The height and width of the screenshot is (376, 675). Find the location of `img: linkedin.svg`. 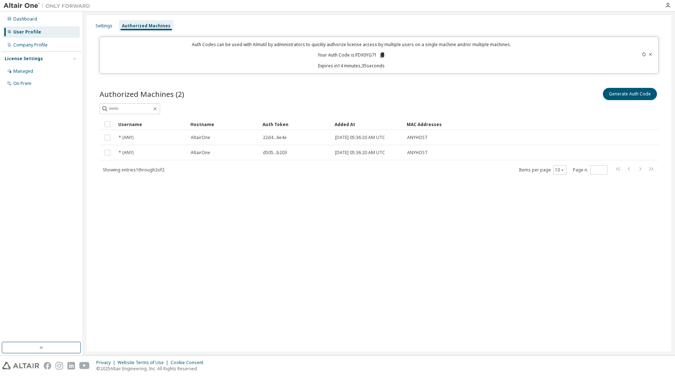

img: linkedin.svg is located at coordinates (71, 366).